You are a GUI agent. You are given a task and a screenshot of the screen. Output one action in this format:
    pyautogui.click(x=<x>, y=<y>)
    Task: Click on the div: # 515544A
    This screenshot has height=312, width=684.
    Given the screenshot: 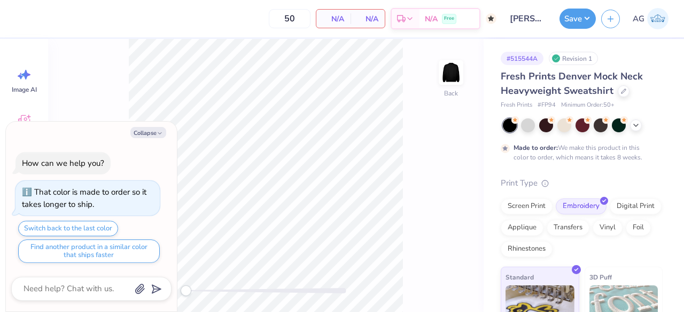 What is the action you would take?
    pyautogui.click(x=522, y=58)
    